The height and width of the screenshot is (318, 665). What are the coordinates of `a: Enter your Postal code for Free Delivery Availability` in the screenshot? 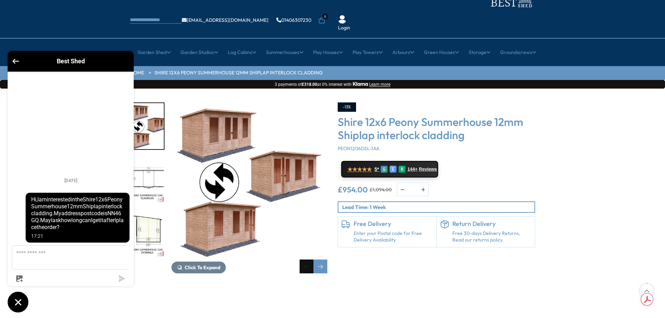 It's located at (393, 237).